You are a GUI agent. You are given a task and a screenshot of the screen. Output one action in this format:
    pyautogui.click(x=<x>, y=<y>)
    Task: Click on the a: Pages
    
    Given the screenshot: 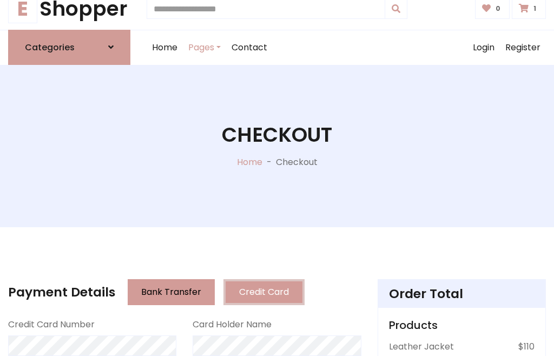 What is the action you would take?
    pyautogui.click(x=204, y=48)
    